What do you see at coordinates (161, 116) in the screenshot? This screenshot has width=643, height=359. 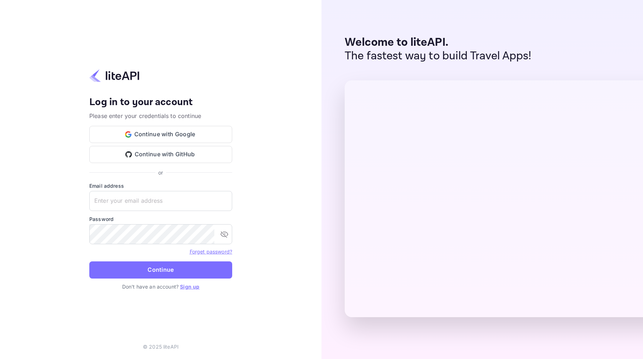 I see `p: Please enter your credentials to continue` at bounding box center [161, 116].